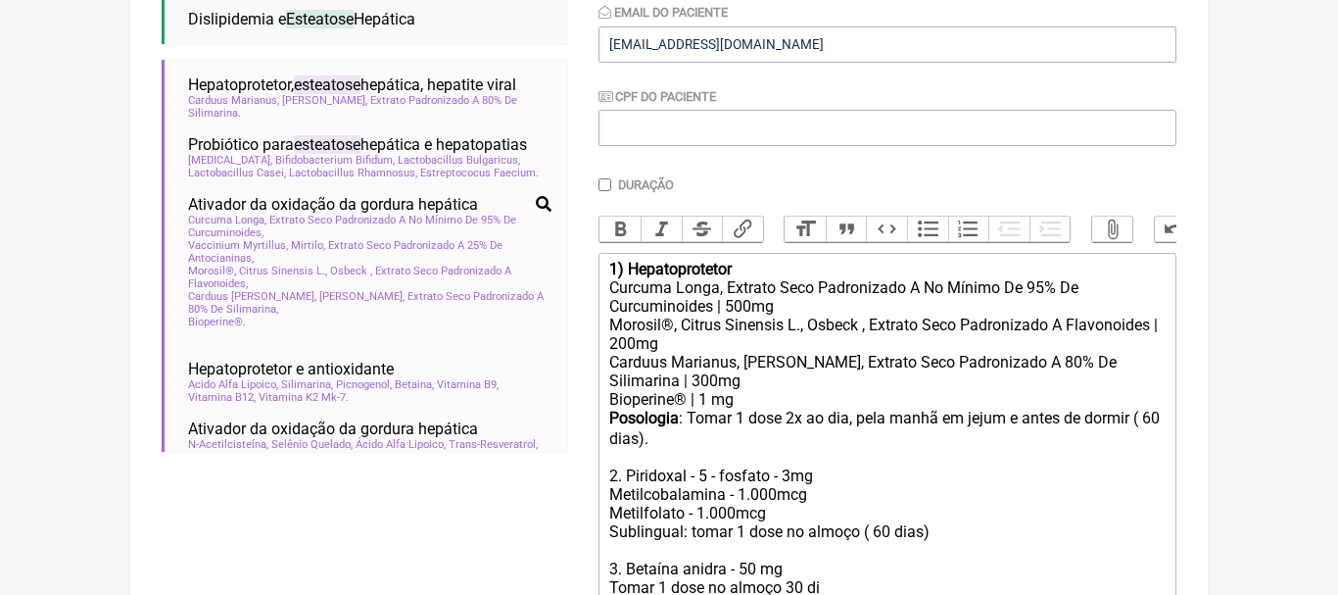 Image resolution: width=1338 pixels, height=595 pixels. I want to click on span: Vitamina B9, so click(467, 384).